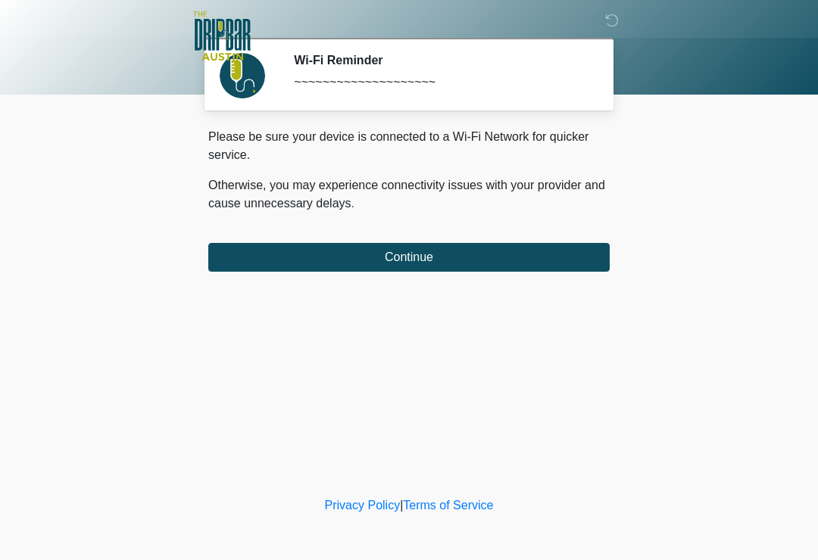  What do you see at coordinates (409, 257) in the screenshot?
I see `button: Continue` at bounding box center [409, 257].